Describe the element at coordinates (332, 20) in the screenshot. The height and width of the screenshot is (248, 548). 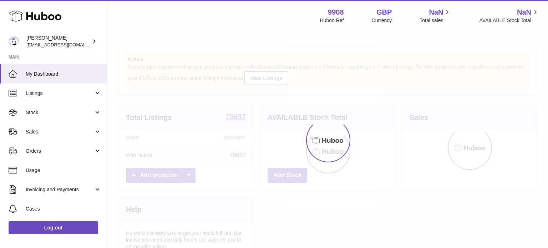
I see `div: Huboo Ref` at that location.